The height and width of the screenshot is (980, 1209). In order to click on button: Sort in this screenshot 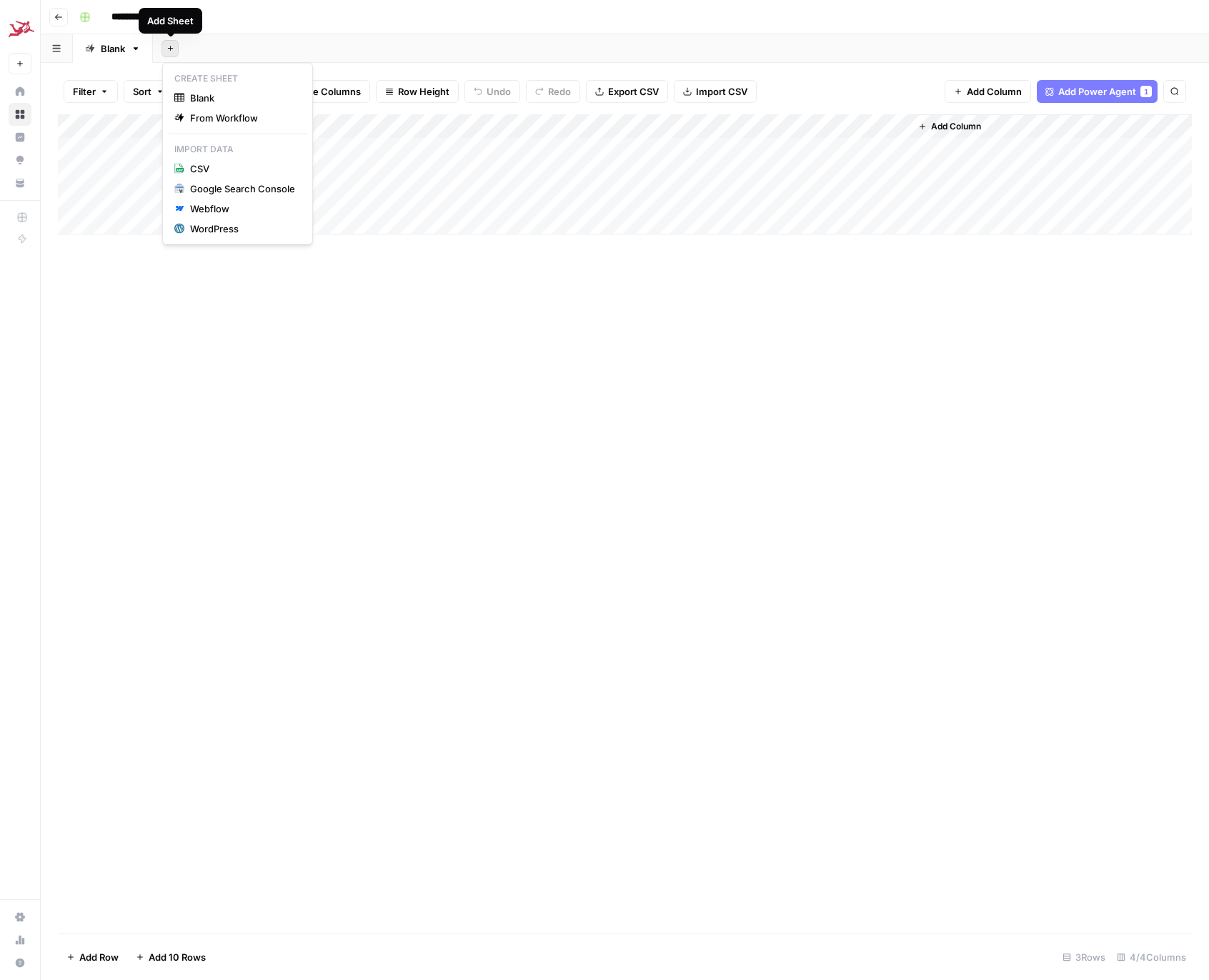, I will do `click(149, 92)`.